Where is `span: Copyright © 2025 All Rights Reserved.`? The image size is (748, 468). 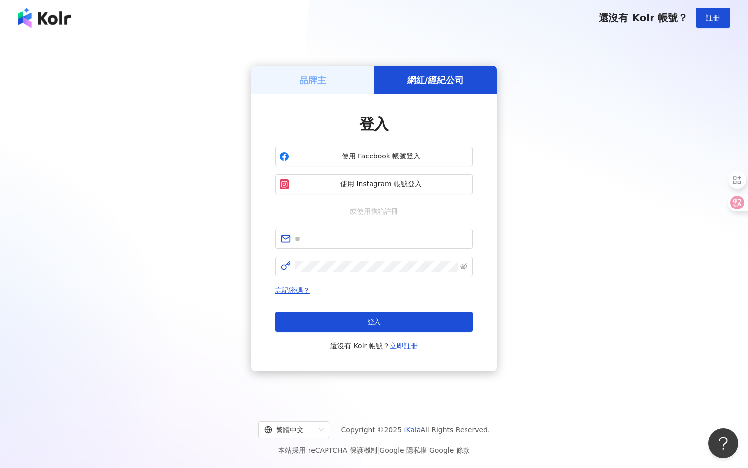 span: Copyright © 2025 All Rights Reserved. is located at coordinates (416, 430).